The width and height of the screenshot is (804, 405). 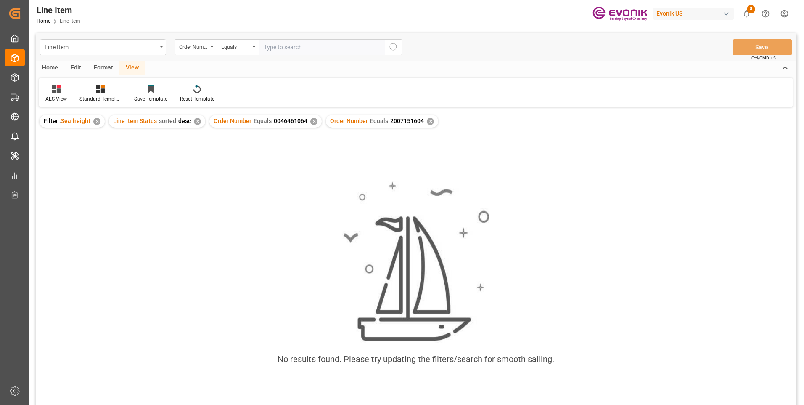 I want to click on button: Save, so click(x=762, y=47).